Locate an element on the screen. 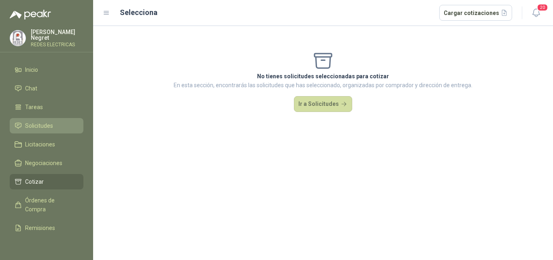 The width and height of the screenshot is (553, 260). p: REDES ELECTRICAS is located at coordinates (57, 45).